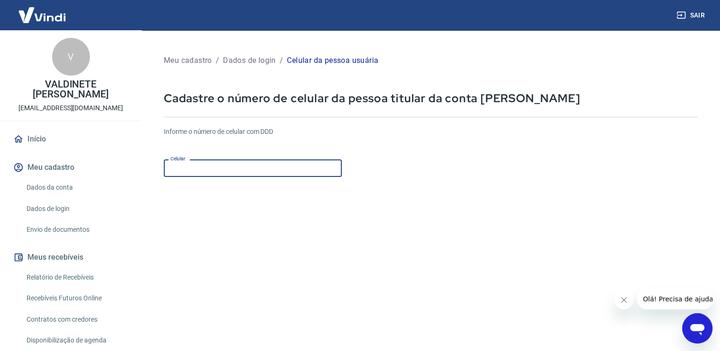 This screenshot has height=351, width=720. Describe the element at coordinates (188, 61) in the screenshot. I see `p: Meu cadastro` at that location.